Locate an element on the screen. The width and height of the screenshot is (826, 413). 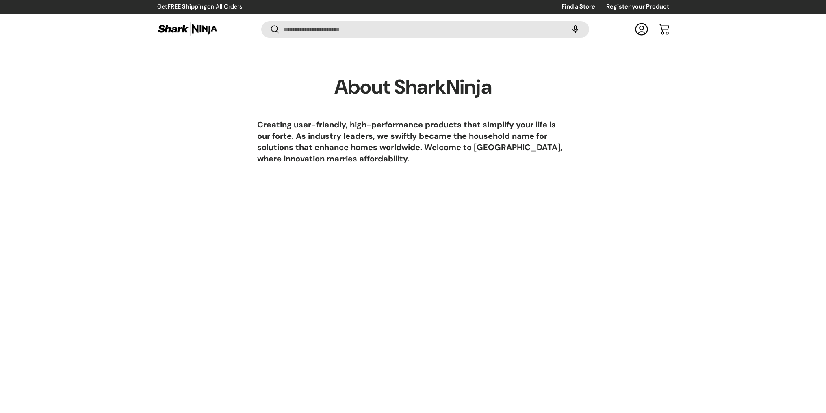
p: Get on All Orders! is located at coordinates (200, 7).